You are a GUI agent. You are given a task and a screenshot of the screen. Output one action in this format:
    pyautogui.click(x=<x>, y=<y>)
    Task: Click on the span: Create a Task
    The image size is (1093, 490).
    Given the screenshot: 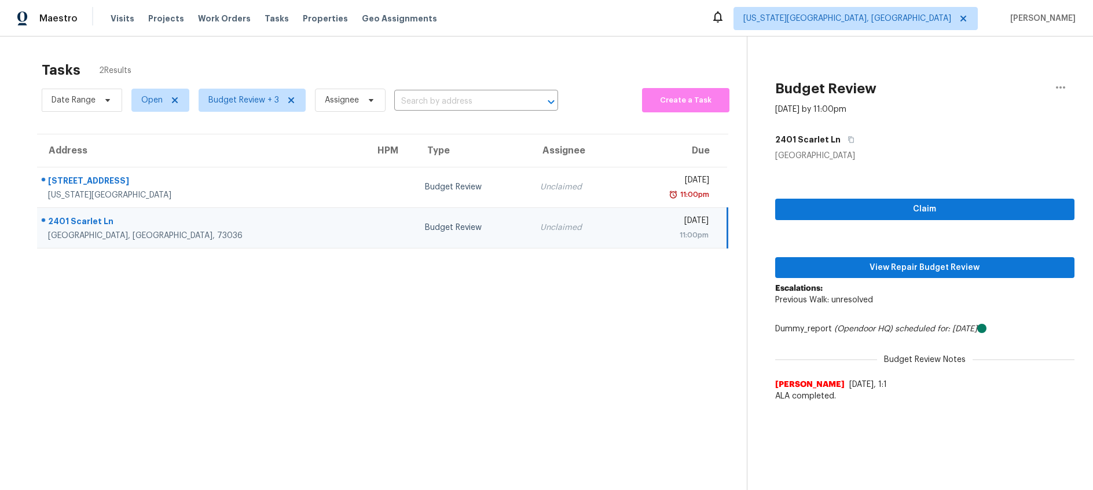 What is the action you would take?
    pyautogui.click(x=685, y=100)
    